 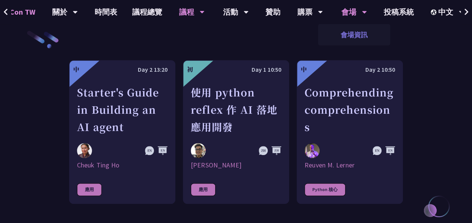 What do you see at coordinates (435, 12) in the screenshot?
I see `img: Locale Icon` at bounding box center [435, 12].